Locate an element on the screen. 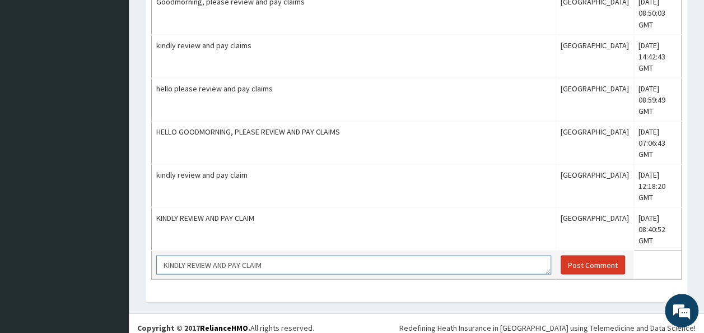 This screenshot has width=704, height=333. span: We're online! is located at coordinates (110, 154).